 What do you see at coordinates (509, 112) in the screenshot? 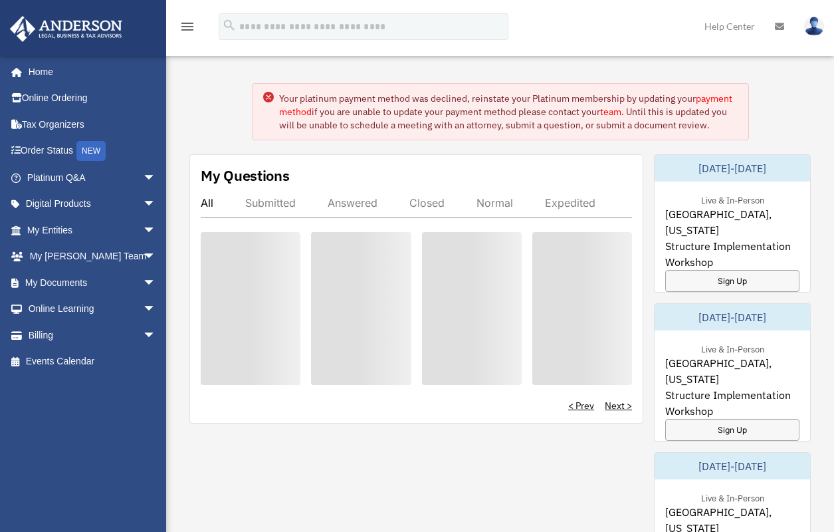
I see `div: Your platinum payment method was declined, reinstate your Platinum membership by updating your if...` at bounding box center [509, 112].